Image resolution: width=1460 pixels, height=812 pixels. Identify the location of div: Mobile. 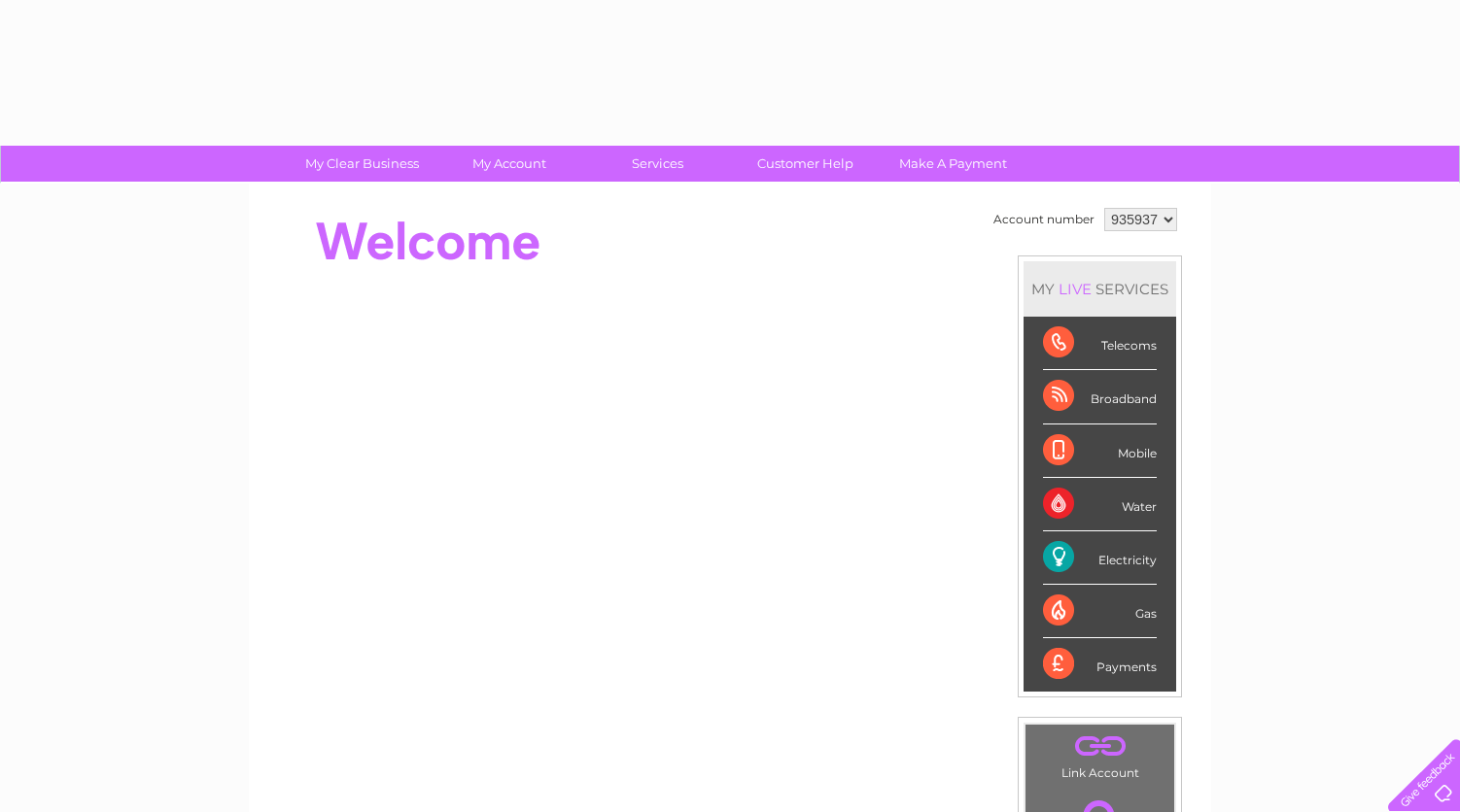
(1099, 451).